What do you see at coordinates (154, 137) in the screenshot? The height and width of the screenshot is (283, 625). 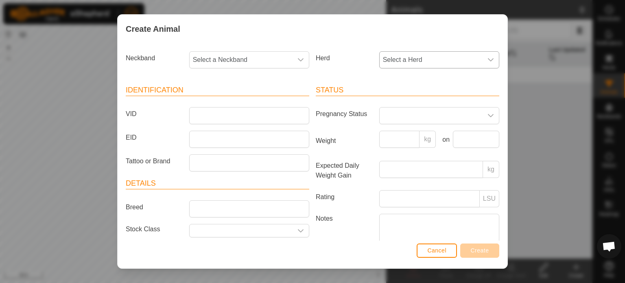 I see `label: EID` at bounding box center [154, 137].